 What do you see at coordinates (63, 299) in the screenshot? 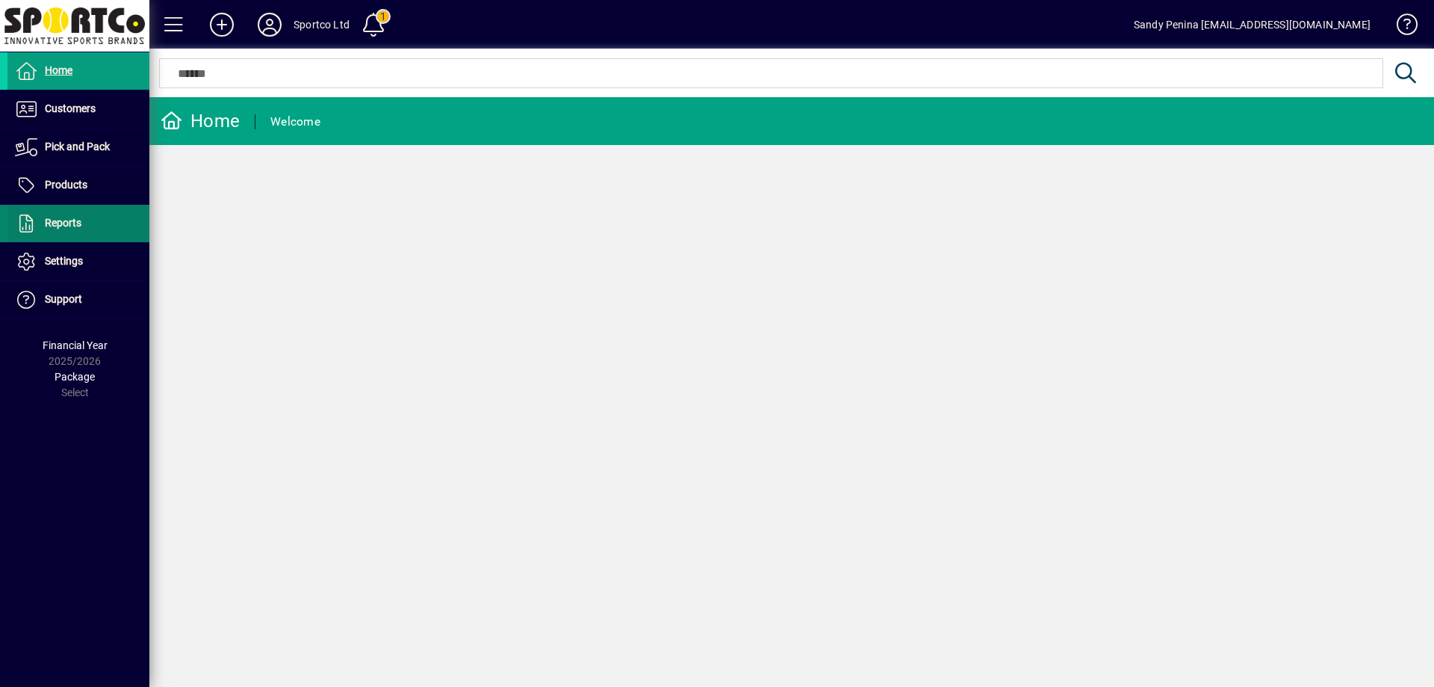
I see `span: Support` at bounding box center [63, 299].